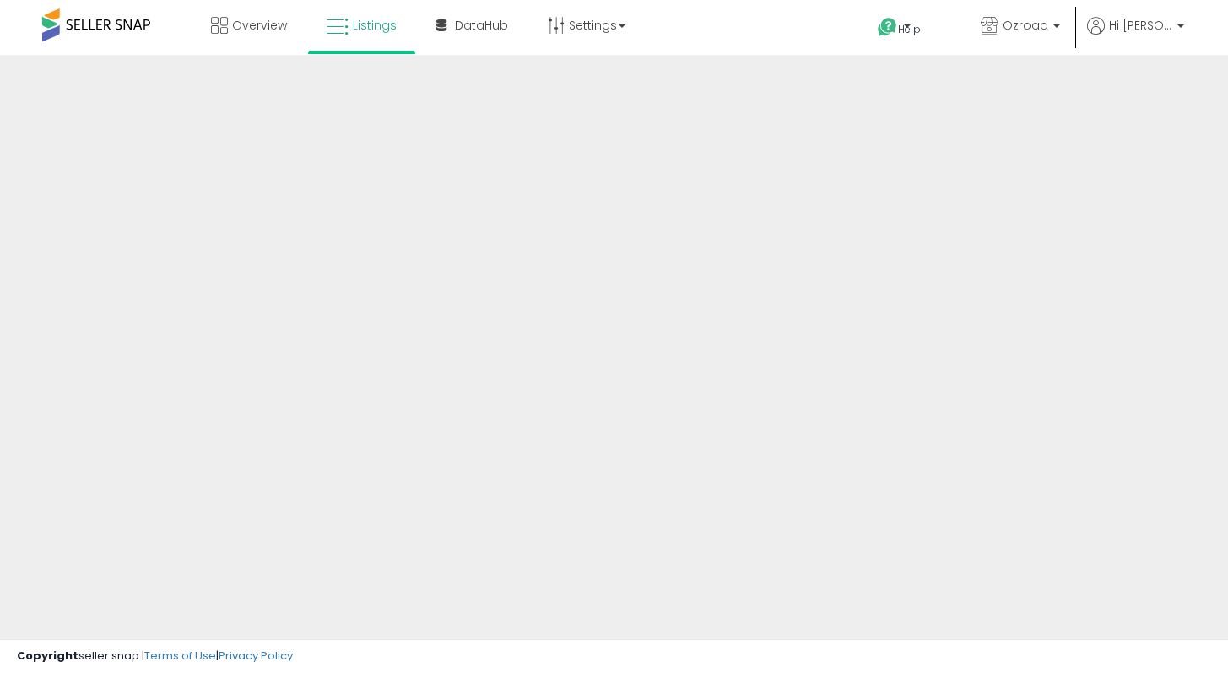 The image size is (1228, 673). I want to click on i: Get Help, so click(887, 27).